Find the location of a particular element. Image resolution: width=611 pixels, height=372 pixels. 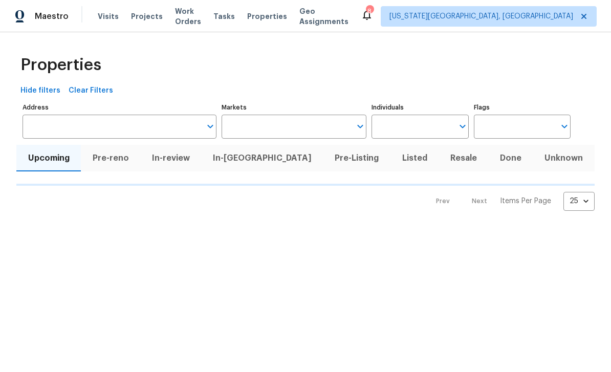

span: In-review is located at coordinates (170, 158).